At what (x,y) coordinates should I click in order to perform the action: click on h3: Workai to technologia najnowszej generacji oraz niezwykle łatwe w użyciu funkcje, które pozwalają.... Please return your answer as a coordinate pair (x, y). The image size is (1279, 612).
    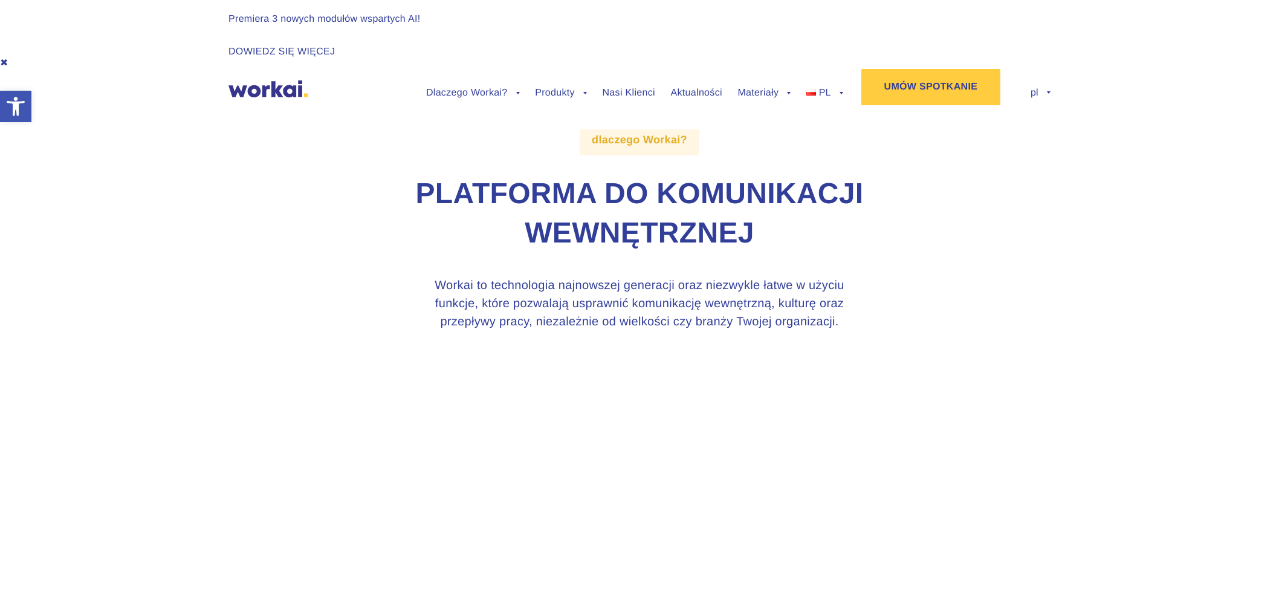
    Looking at the image, I should click on (639, 303).